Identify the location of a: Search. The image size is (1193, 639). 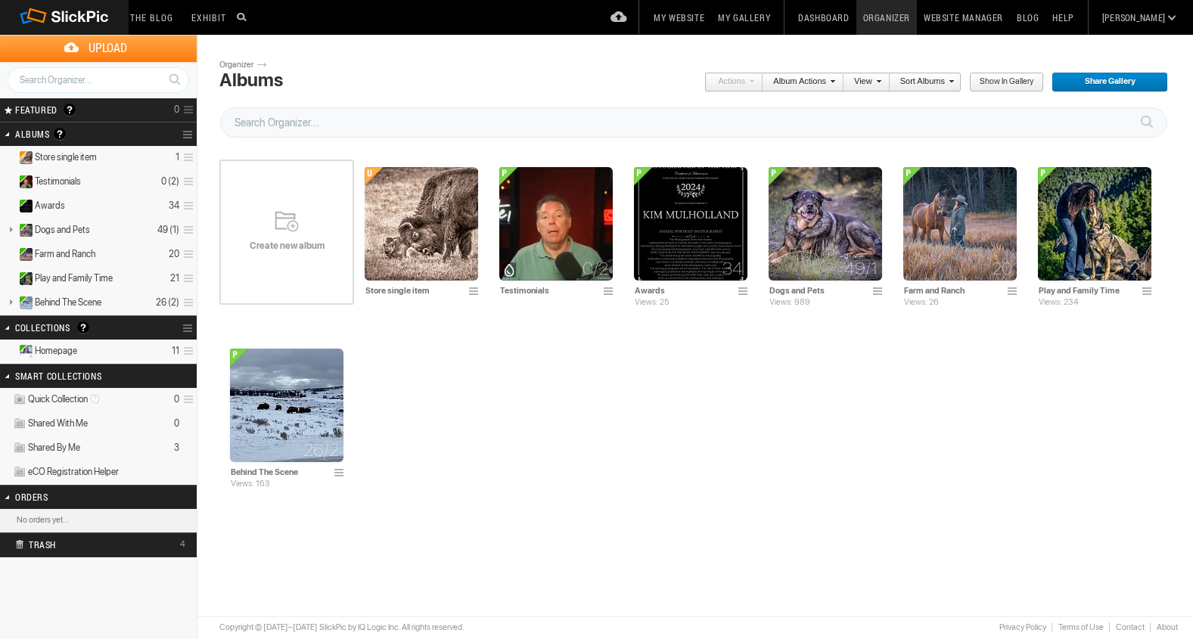
(174, 79).